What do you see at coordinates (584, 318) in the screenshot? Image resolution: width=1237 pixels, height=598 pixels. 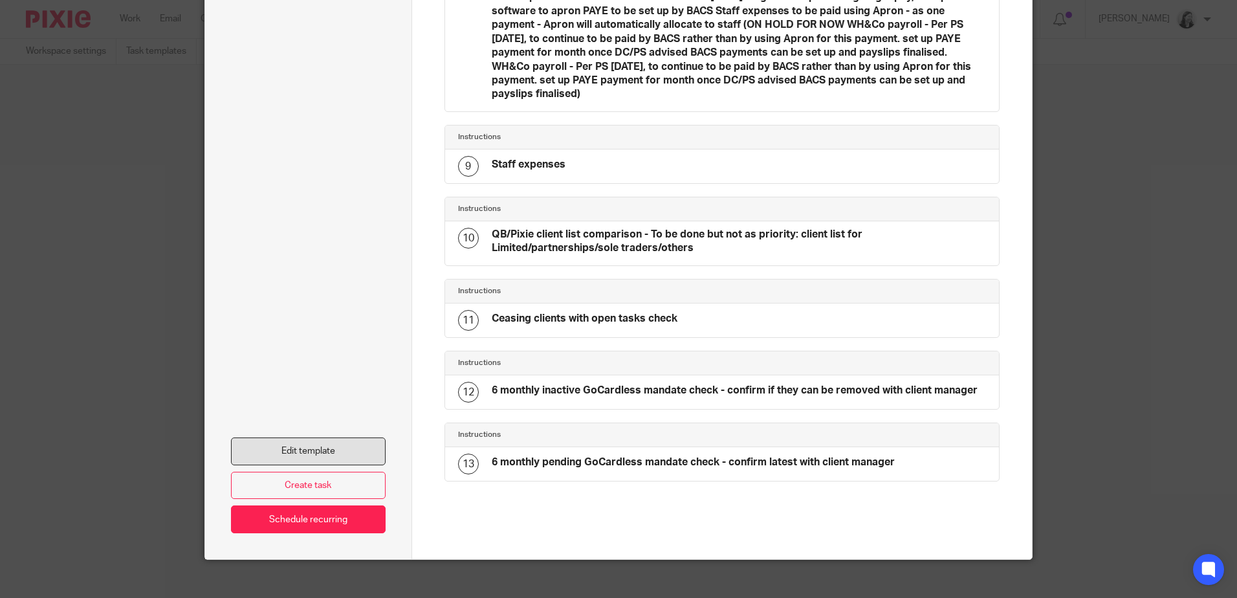 I see `h4: Ceasing clients with open tasks check` at bounding box center [584, 318].